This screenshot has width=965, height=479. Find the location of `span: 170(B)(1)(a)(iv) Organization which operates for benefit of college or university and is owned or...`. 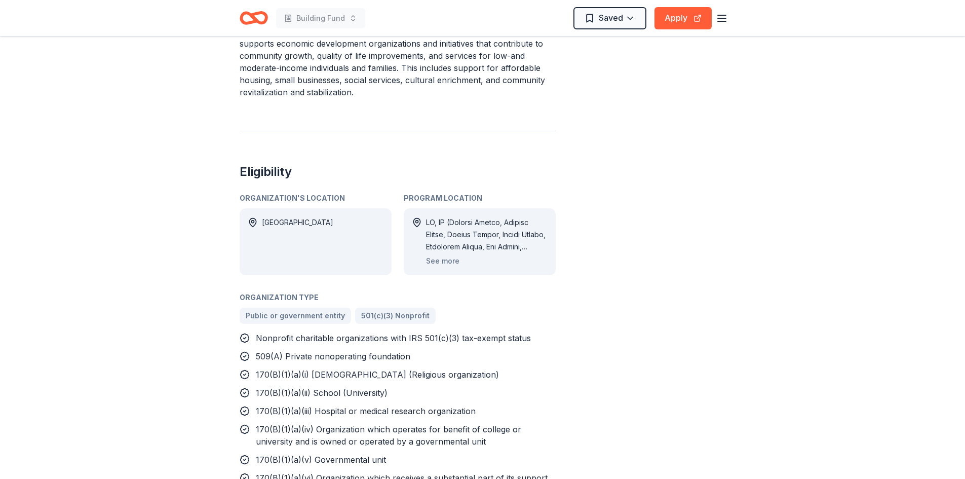

span: 170(B)(1)(a)(iv) Organization which operates for benefit of college or university and is owned or... is located at coordinates (389, 435).